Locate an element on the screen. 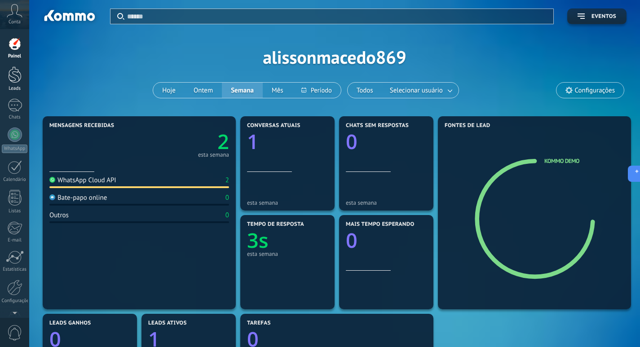  div: Listas is located at coordinates (15, 211).